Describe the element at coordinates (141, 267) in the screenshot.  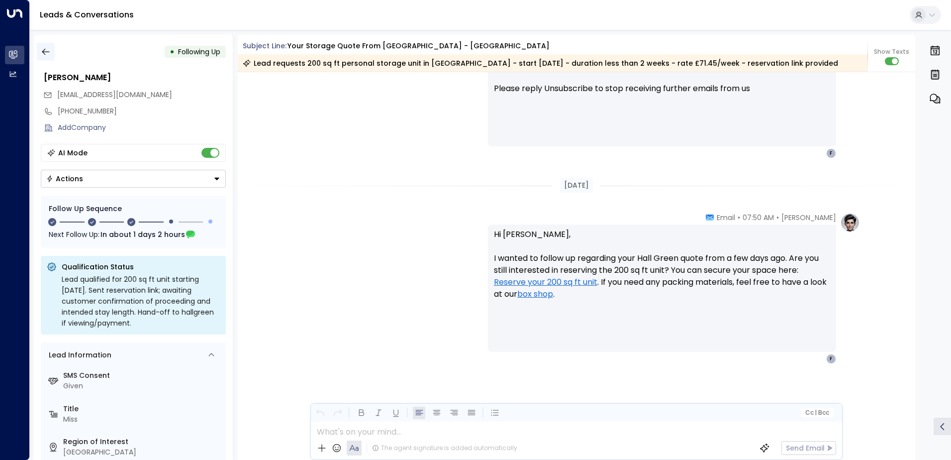
I see `p: Qualification Status` at that location.